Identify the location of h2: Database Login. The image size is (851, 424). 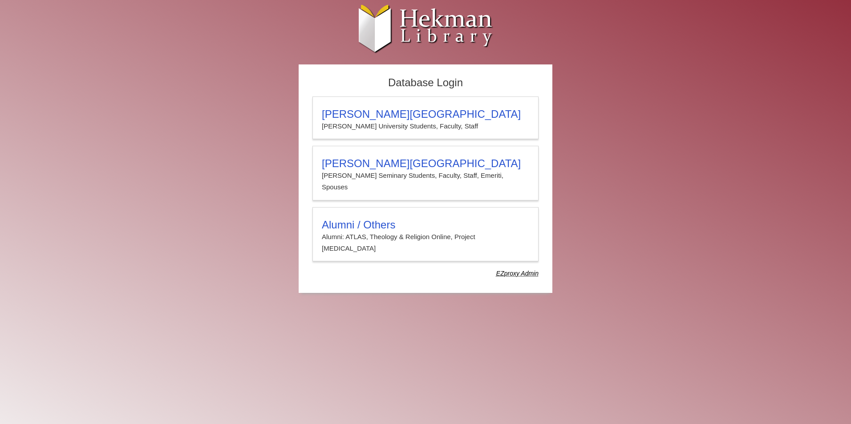
(425, 83).